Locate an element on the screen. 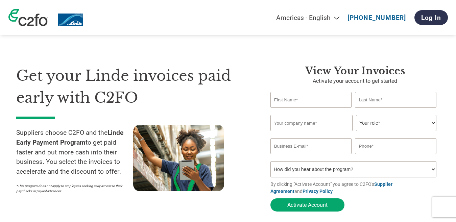  h1: Get your Linde invoices paid early with C2FO is located at coordinates (133, 87).